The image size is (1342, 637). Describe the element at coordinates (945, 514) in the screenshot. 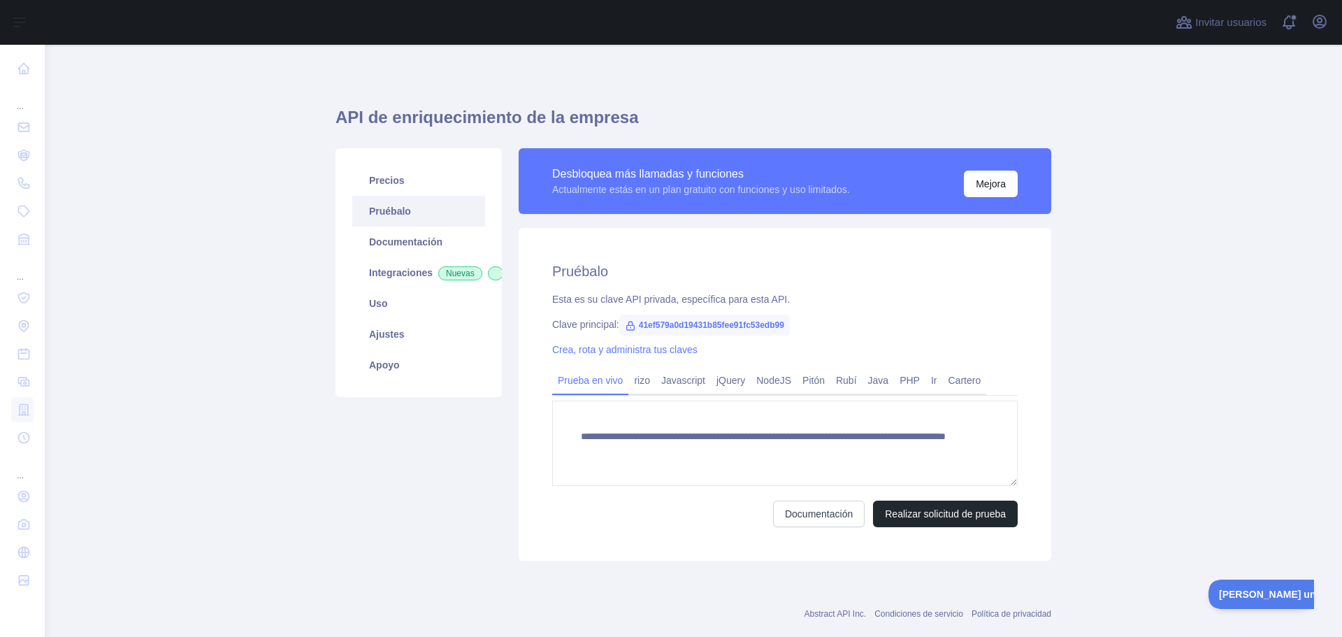

I see `font: Realizar solicitud de prueba` at that location.